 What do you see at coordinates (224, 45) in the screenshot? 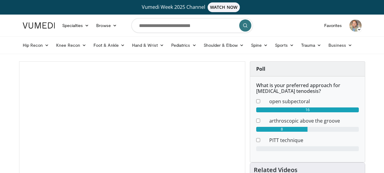
I see `a: Shoulder & Elbow` at bounding box center [224, 45].